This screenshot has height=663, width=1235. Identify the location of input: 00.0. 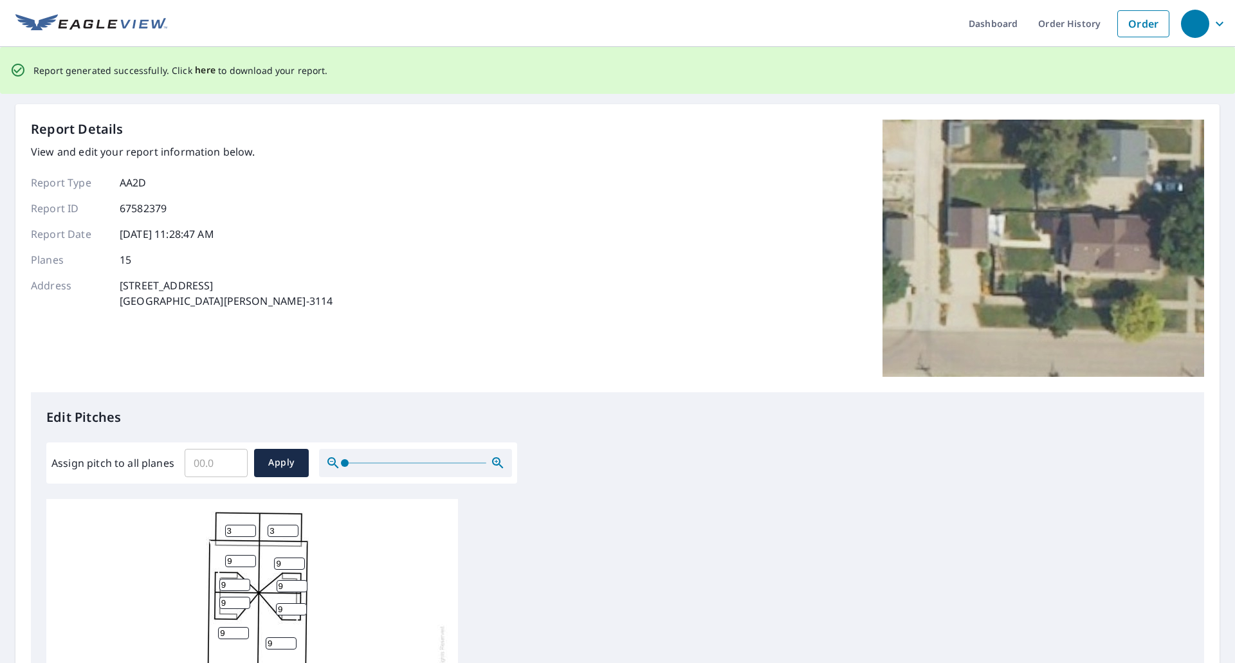
(216, 463).